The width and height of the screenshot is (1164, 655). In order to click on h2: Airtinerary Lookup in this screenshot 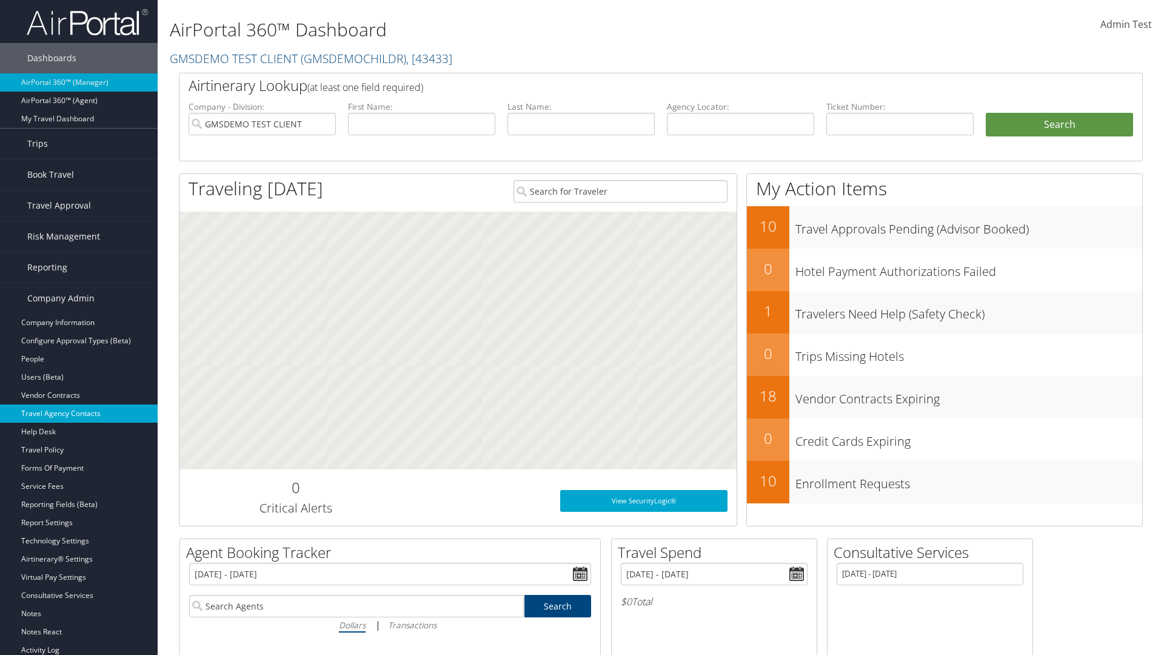, I will do `click(621, 86)`.